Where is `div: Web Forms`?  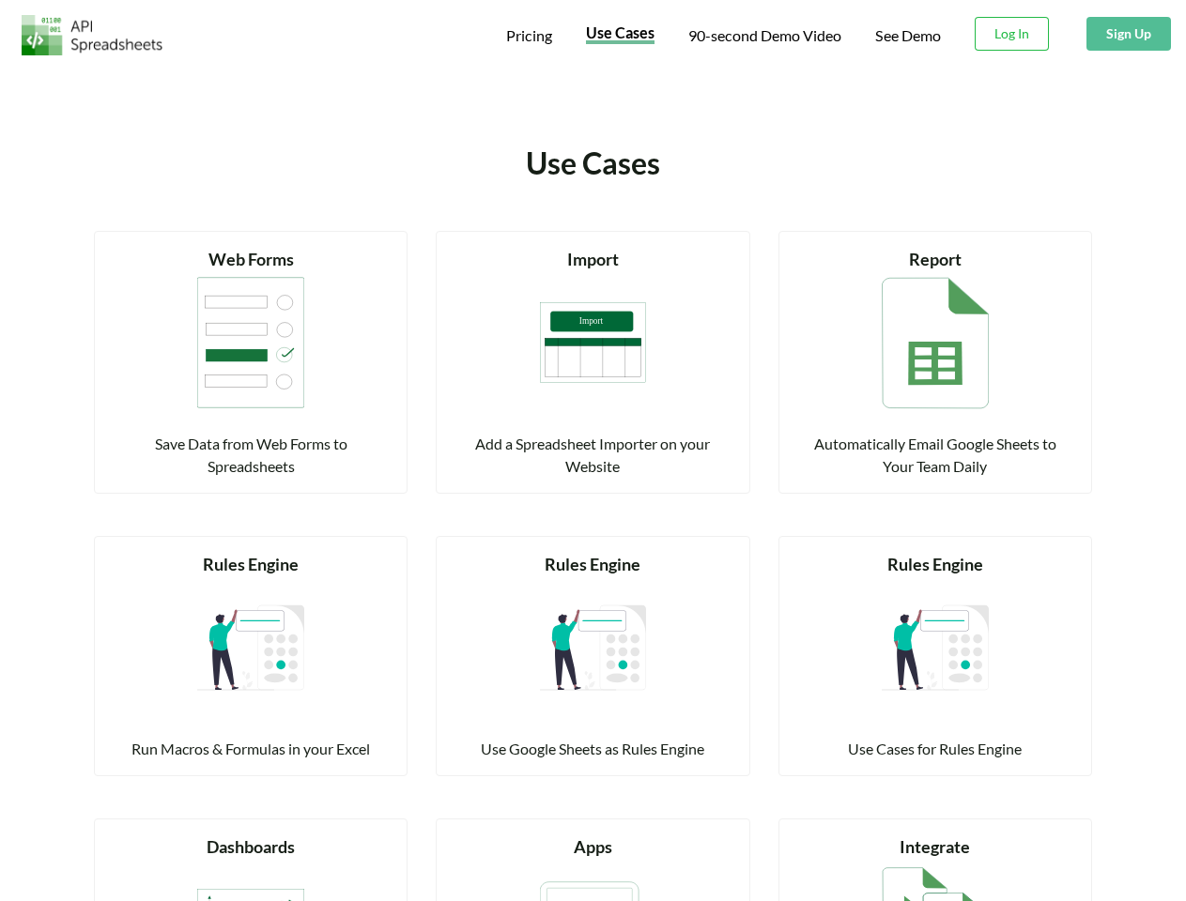 div: Web Forms is located at coordinates (251, 259).